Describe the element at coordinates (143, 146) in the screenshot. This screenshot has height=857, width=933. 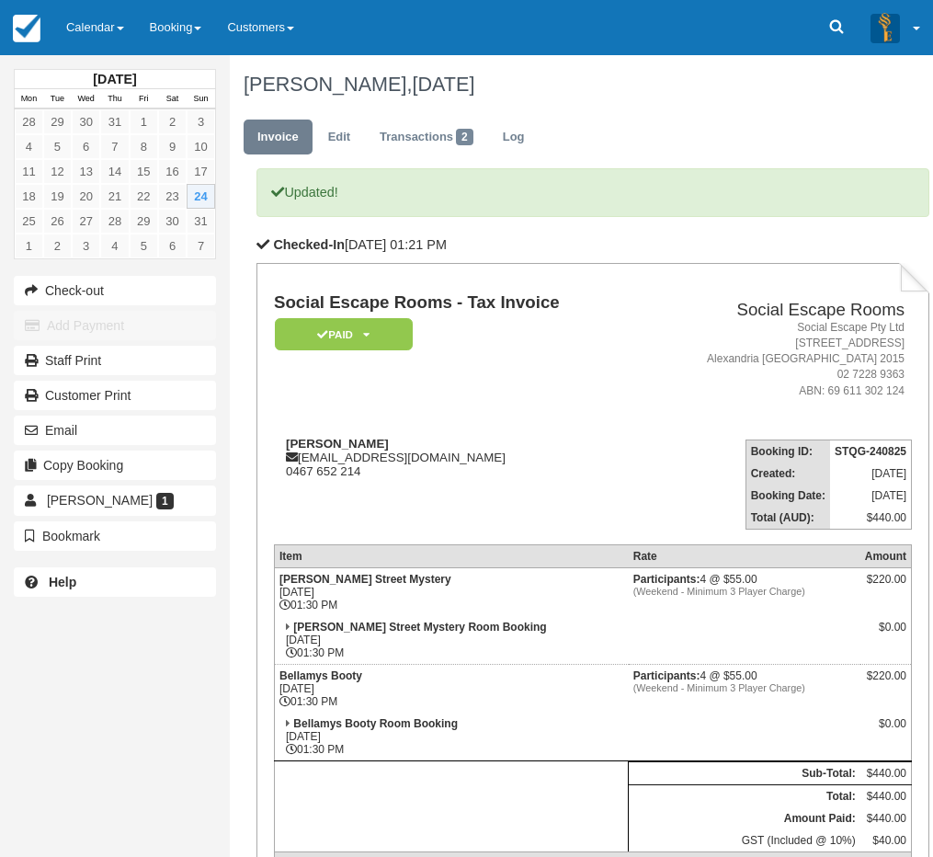
I see `a: 8` at that location.